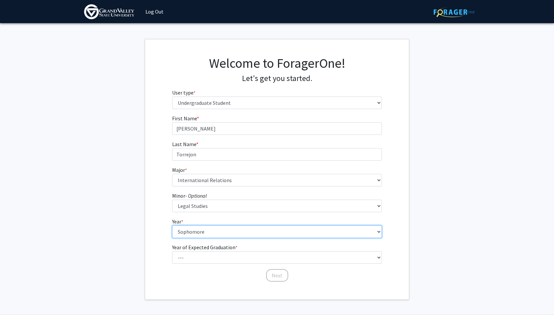  Describe the element at coordinates (205, 247) in the screenshot. I see `label: Year of Expected Graduation` at that location.